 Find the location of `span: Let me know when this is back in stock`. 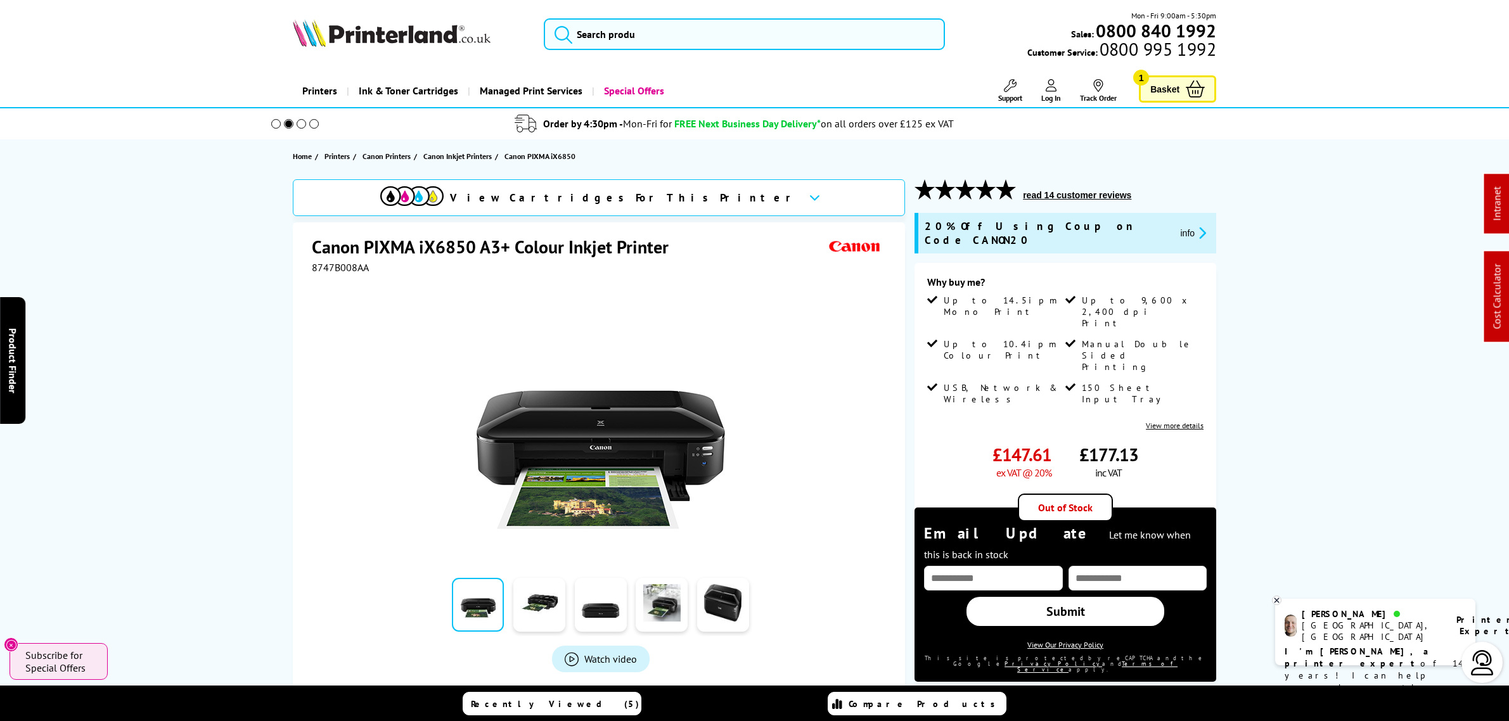

span: Let me know when this is back in stock is located at coordinates (1057, 544).